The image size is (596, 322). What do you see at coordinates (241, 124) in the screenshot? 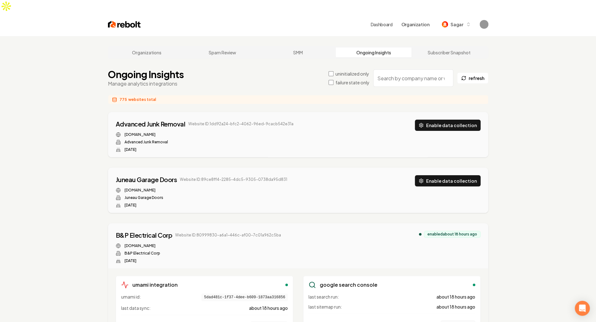
I see `span: Website ID: 1dd92a24-bfc2-4062-96ed-9cacb542e31a` at bounding box center [241, 124].